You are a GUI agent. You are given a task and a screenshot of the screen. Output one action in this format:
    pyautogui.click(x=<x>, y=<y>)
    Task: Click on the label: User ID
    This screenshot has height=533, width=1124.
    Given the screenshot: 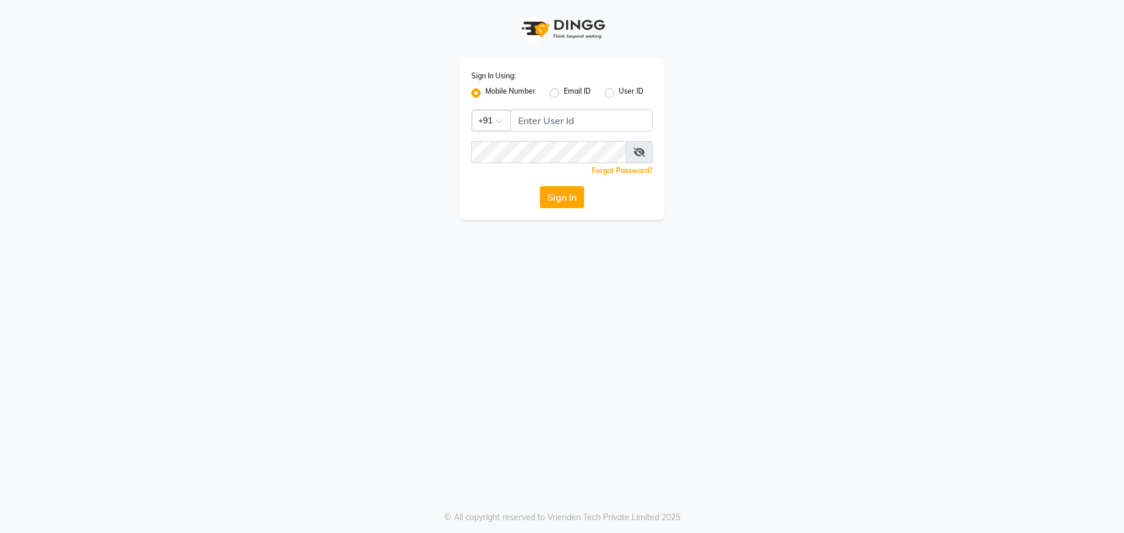 What is the action you would take?
    pyautogui.click(x=631, y=93)
    